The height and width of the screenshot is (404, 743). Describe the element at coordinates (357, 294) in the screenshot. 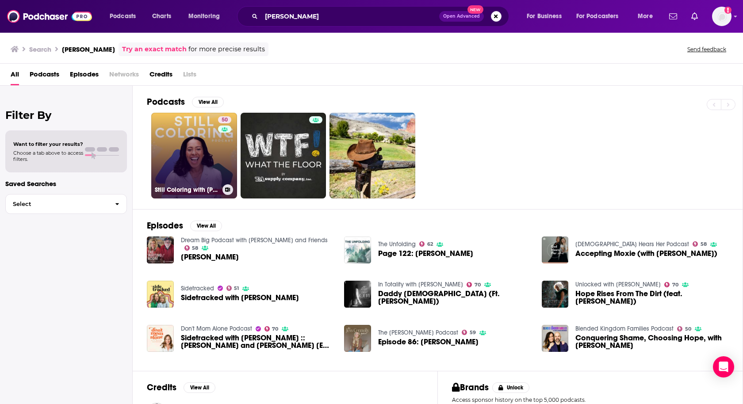

I see `img: Daddy God (Ft. Toni Collier)` at that location.